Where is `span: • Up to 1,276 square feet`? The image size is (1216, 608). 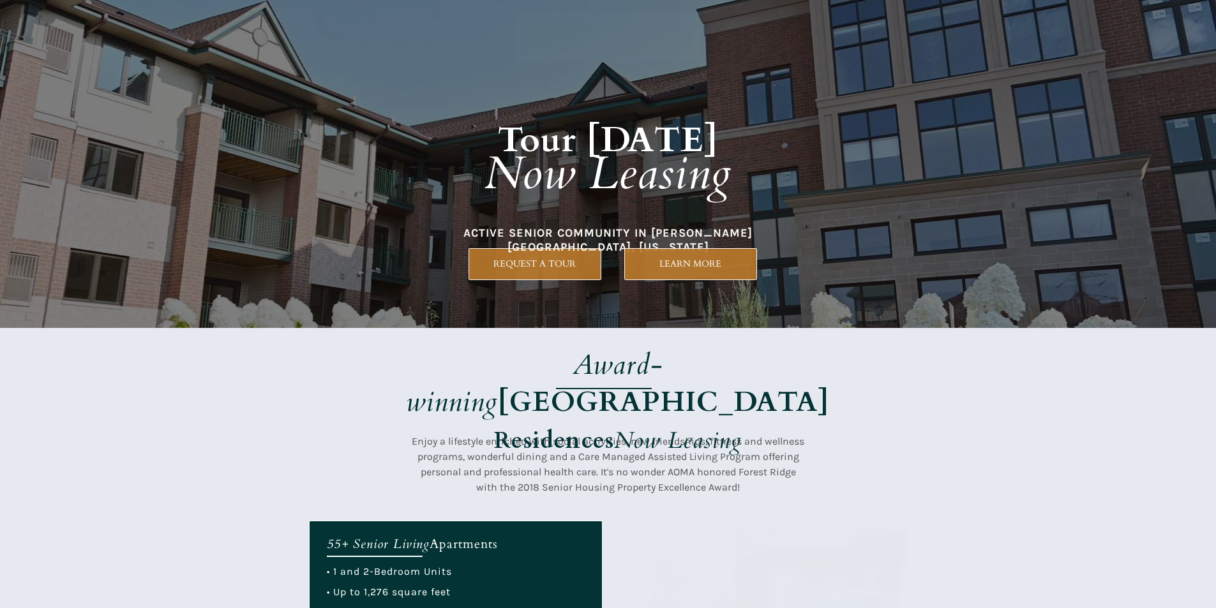 span: • Up to 1,276 square feet is located at coordinates (389, 592).